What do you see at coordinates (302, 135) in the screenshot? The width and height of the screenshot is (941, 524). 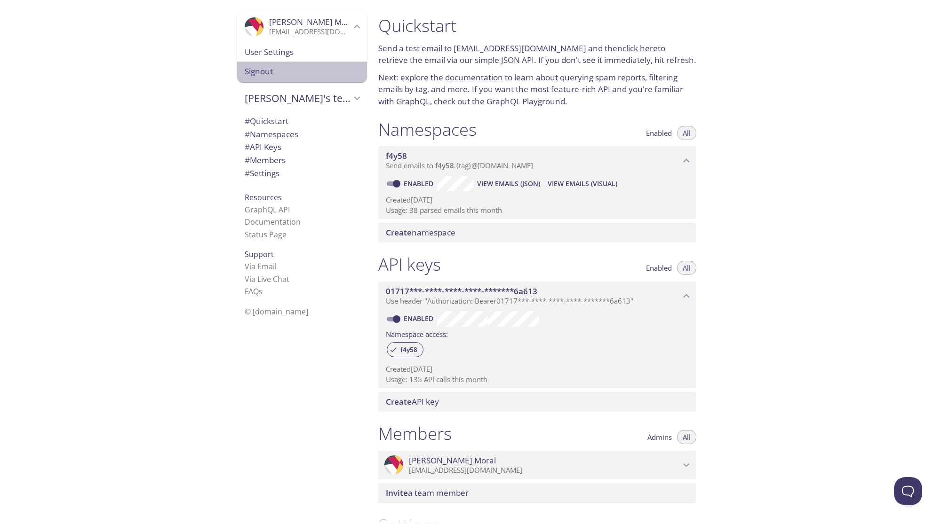 I see `div: Namespaces` at bounding box center [302, 135].